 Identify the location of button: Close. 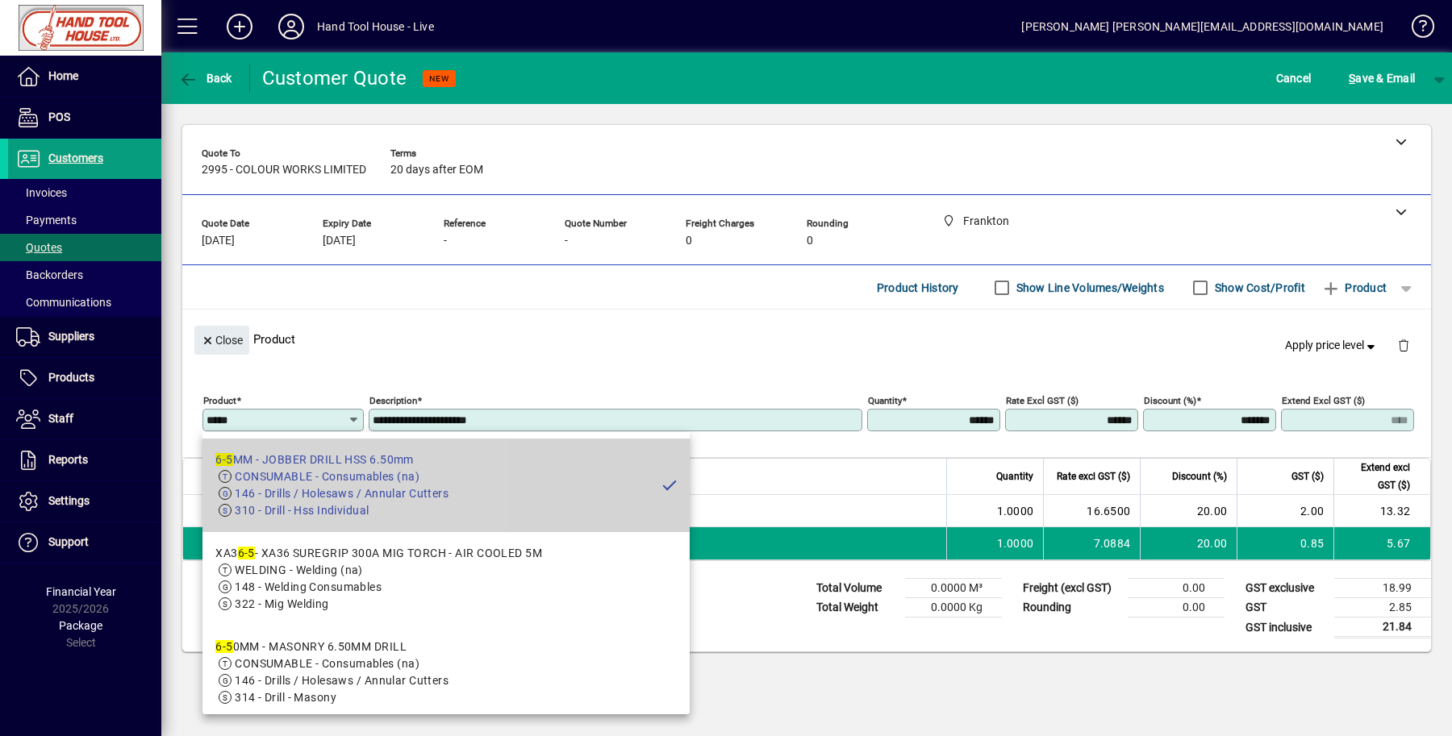
(222, 340).